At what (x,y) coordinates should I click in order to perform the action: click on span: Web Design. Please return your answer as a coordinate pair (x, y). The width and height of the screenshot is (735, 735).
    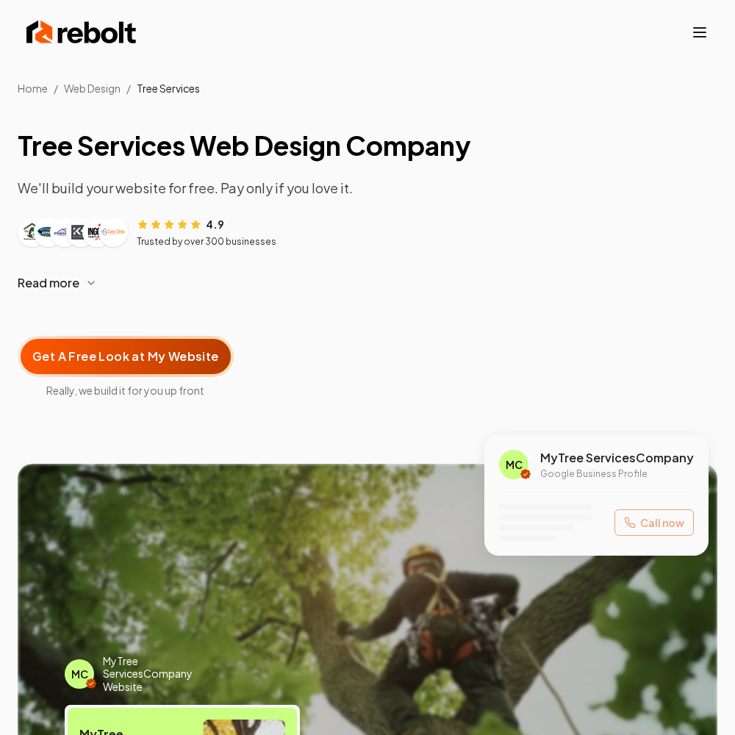
    Looking at the image, I should click on (92, 88).